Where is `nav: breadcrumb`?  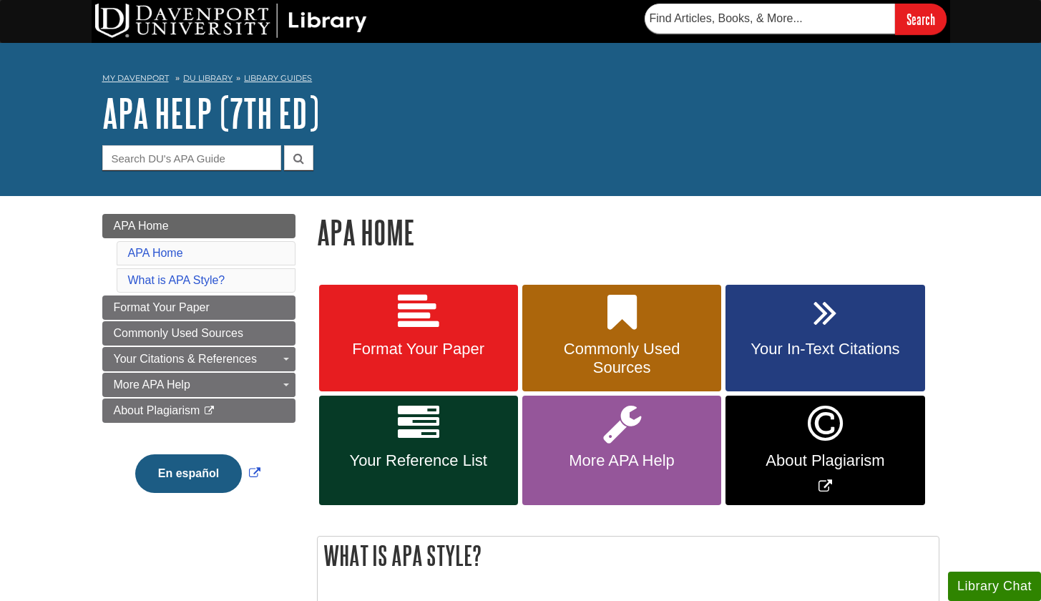
nav: breadcrumb is located at coordinates (521, 80).